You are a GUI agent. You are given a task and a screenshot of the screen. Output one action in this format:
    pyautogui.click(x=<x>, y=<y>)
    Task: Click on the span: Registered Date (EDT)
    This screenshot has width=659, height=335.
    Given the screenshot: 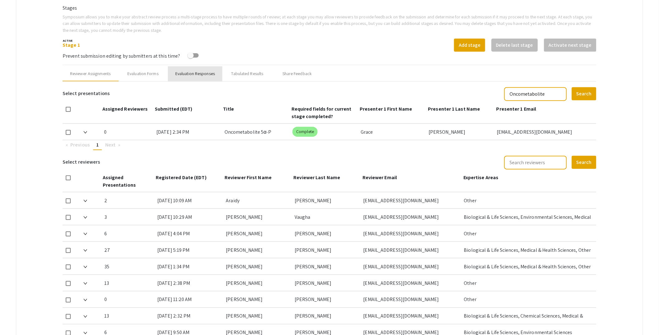 What is the action you would take?
    pyautogui.click(x=181, y=177)
    